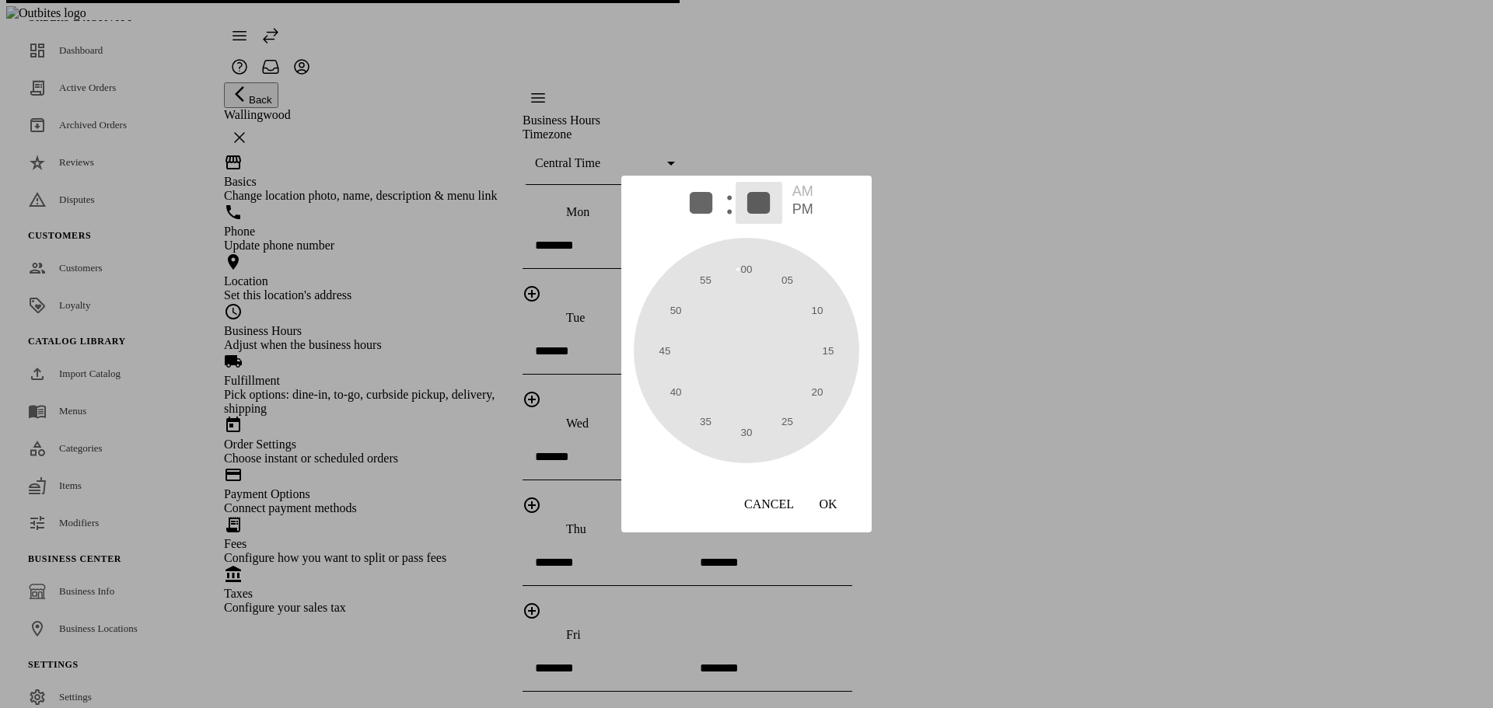 Image resolution: width=1493 pixels, height=708 pixels. I want to click on button: PM, so click(802, 209).